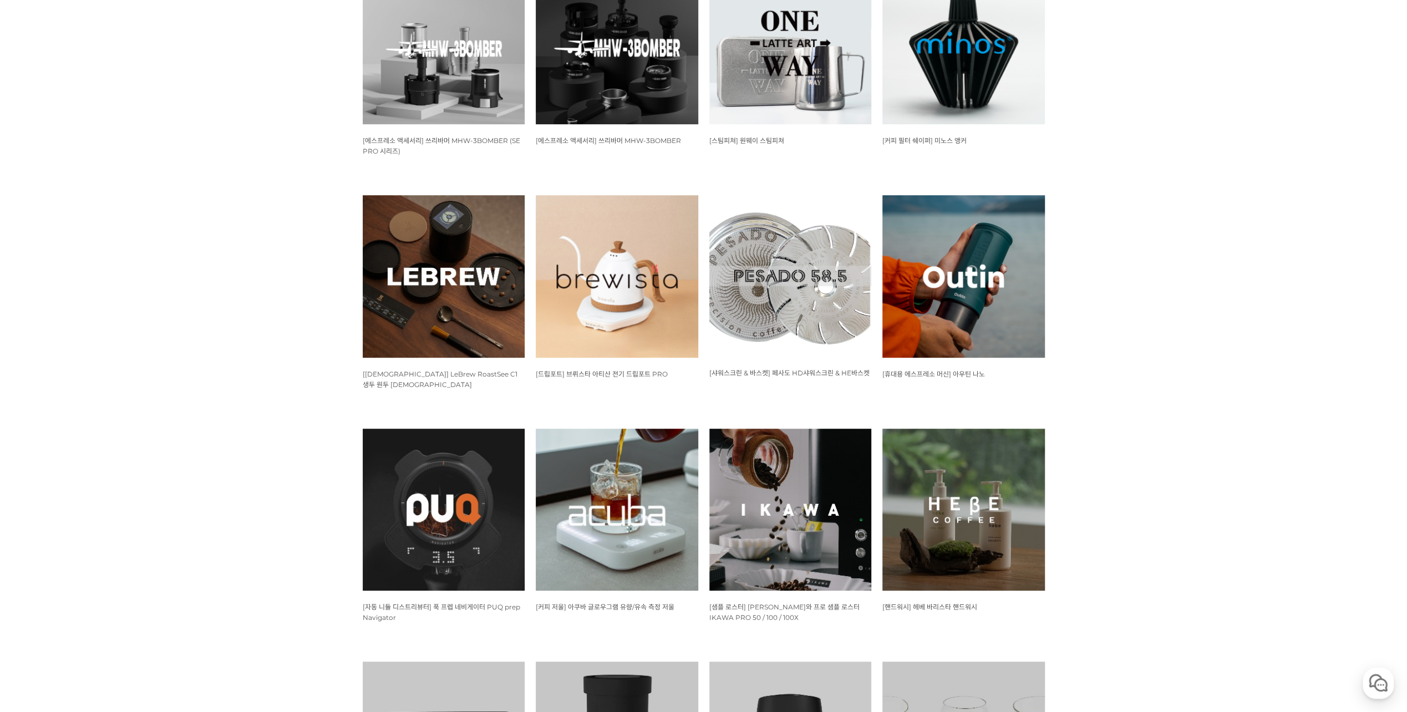  I want to click on a: [휴대용 에스프레소 머신] 아우틴 나노, so click(934, 374).